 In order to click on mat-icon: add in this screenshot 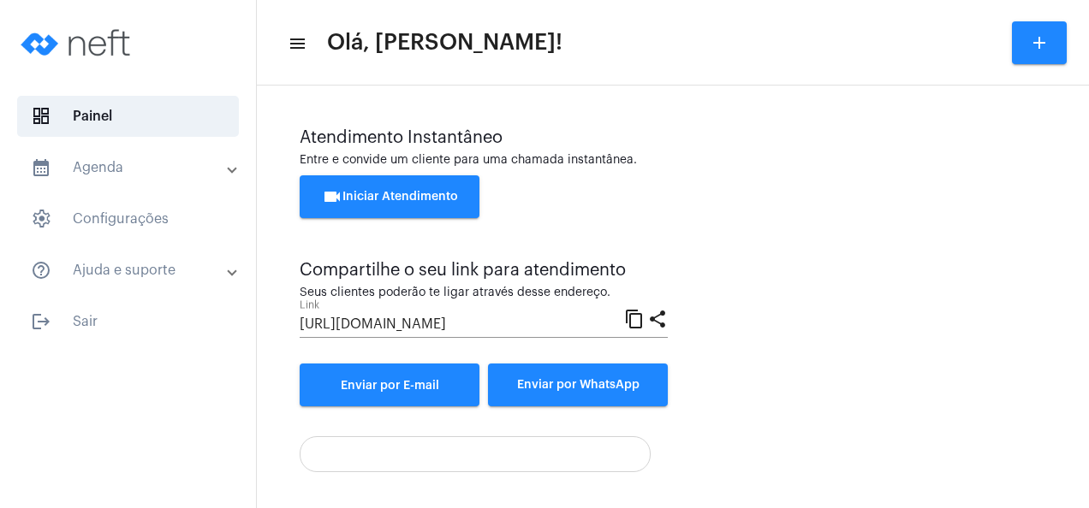, I will do `click(1039, 43)`.